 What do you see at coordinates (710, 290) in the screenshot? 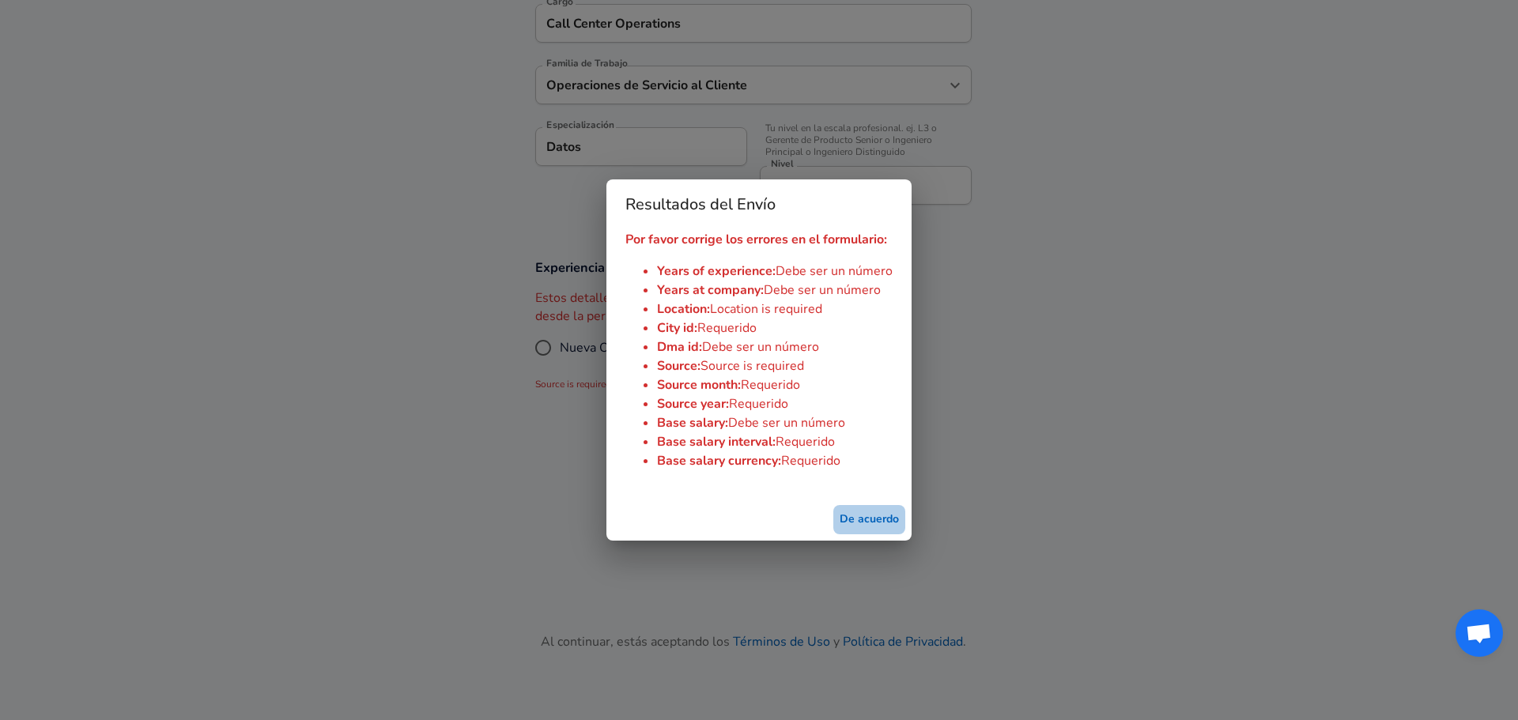
I see `span: Years at company :` at bounding box center [710, 290].